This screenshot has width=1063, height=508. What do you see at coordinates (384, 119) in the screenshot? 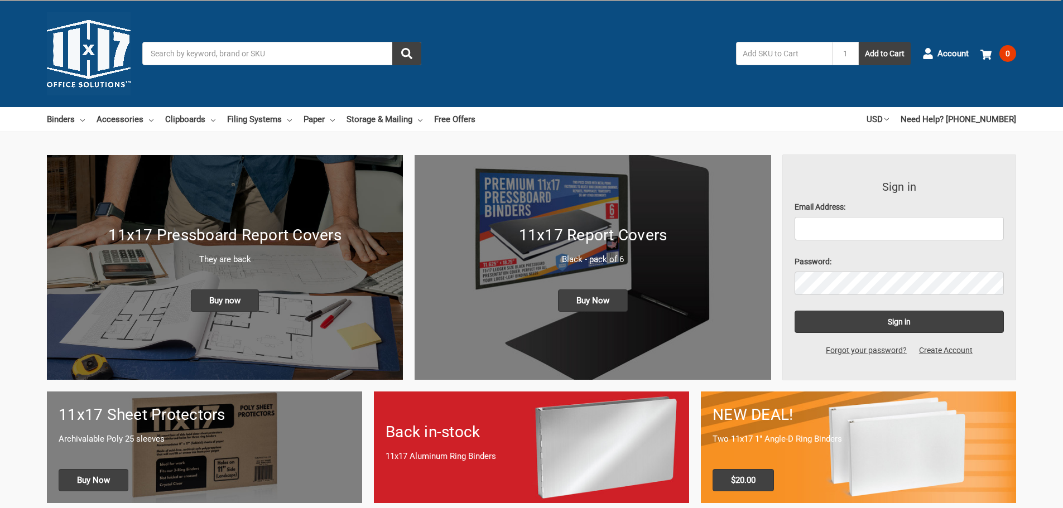
I see `a: Storage & Mailing` at bounding box center [384, 119].